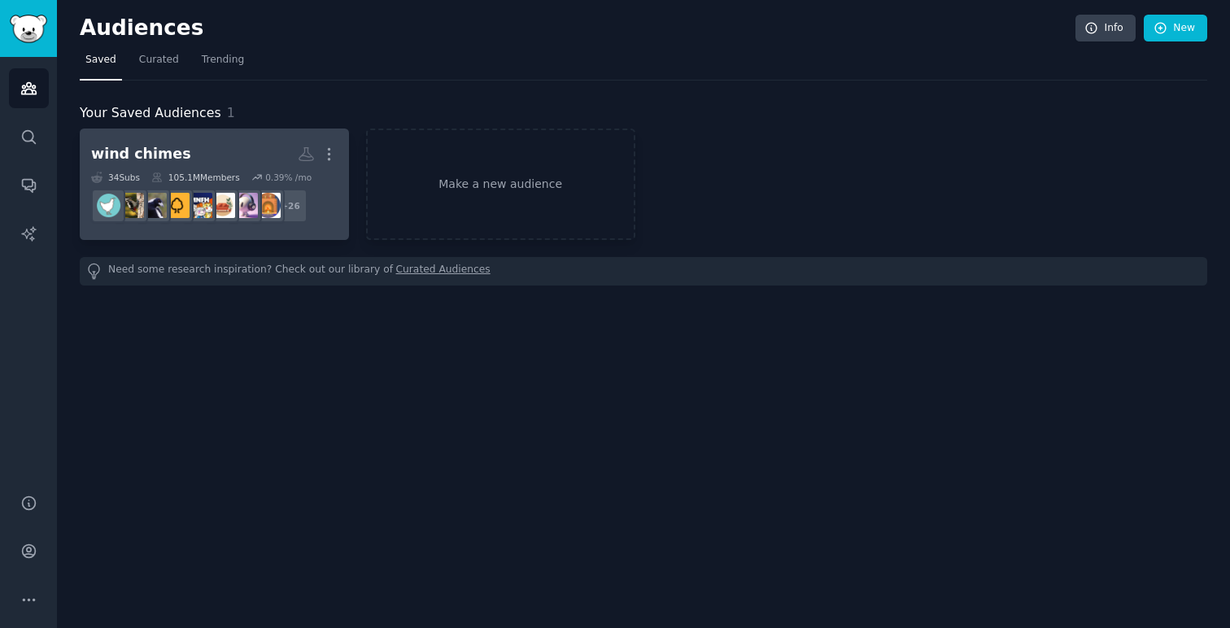  Describe the element at coordinates (578, 28) in the screenshot. I see `h2: Audiences` at that location.